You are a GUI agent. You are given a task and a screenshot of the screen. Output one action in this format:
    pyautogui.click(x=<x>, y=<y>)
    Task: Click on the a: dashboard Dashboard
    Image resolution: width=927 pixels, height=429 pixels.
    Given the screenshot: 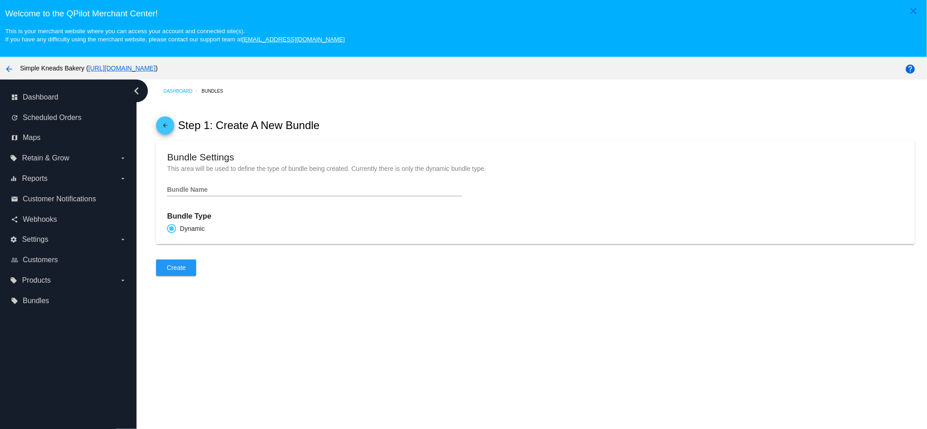 What is the action you would take?
    pyautogui.click(x=69, y=97)
    